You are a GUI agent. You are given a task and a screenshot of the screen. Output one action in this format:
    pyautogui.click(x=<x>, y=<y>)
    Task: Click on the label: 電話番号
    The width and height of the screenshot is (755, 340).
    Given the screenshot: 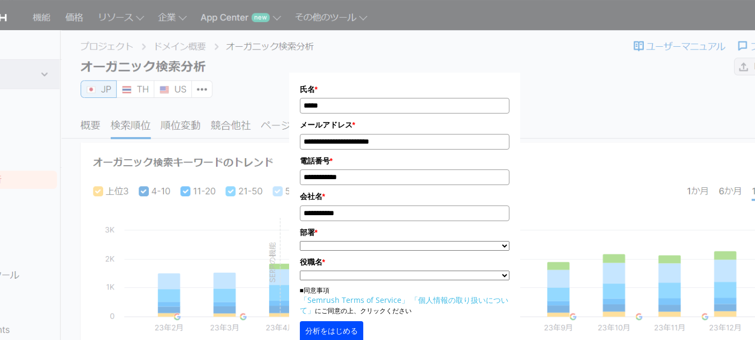 What is the action you would take?
    pyautogui.click(x=405, y=161)
    